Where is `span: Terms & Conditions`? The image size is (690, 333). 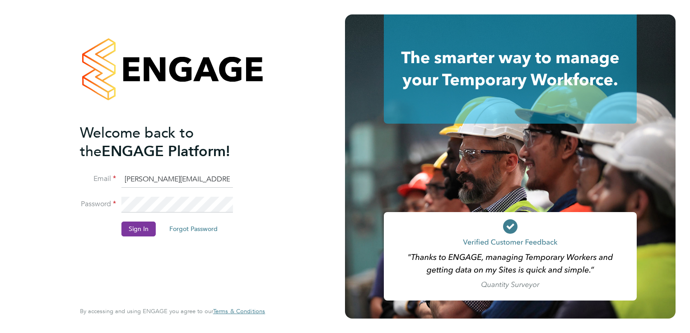
span: Terms & Conditions is located at coordinates (239, 311).